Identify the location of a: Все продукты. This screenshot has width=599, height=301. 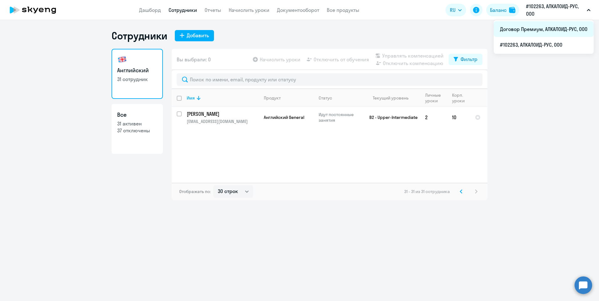
(343, 10).